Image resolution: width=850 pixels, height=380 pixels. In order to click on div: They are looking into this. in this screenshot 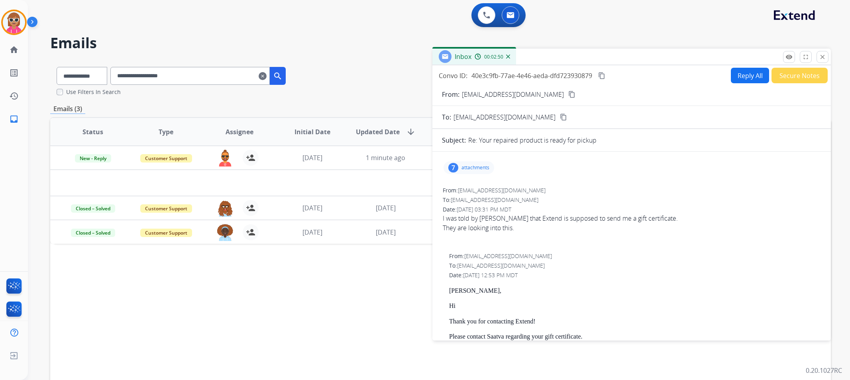, I will do `click(632, 228)`.